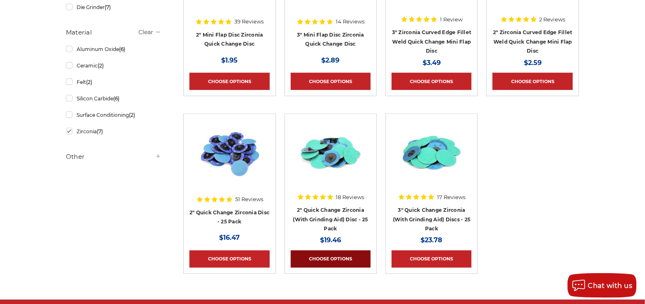  I want to click on a: Zirconia, so click(114, 131).